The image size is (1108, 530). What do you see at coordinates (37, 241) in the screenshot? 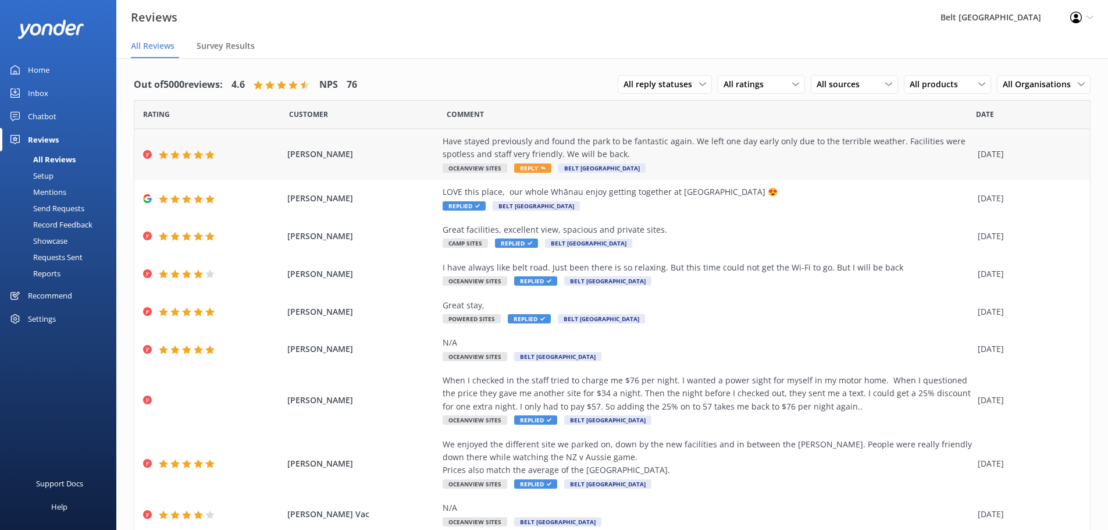
I see `div: Showcase` at bounding box center [37, 241].